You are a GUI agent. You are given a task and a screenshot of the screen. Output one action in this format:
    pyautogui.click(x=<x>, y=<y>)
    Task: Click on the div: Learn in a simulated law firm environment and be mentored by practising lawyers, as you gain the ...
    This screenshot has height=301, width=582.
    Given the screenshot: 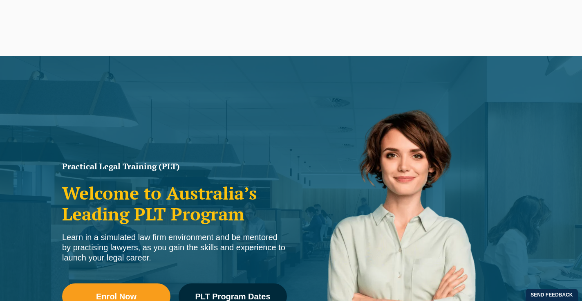 What is the action you would take?
    pyautogui.click(x=174, y=247)
    